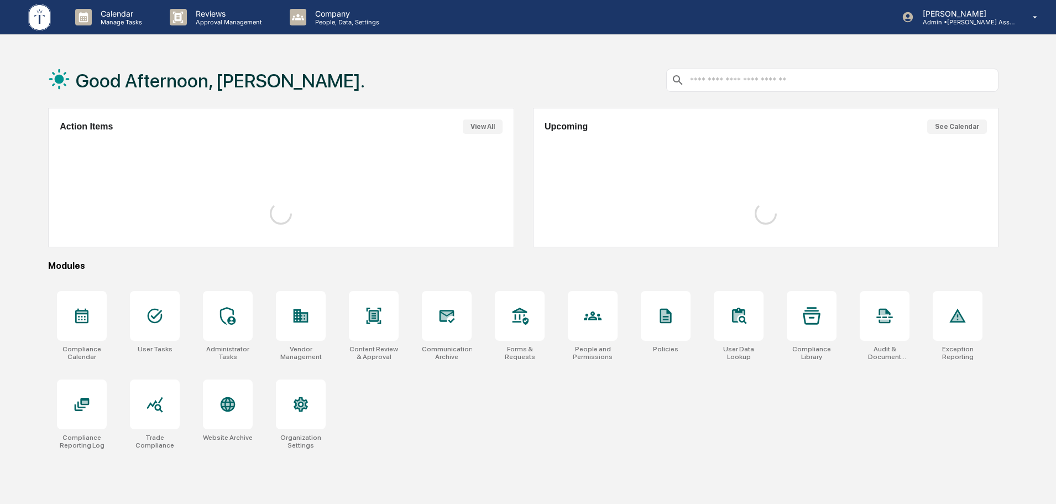 This screenshot has width=1056, height=504. What do you see at coordinates (738, 353) in the screenshot?
I see `div: User Data Lookup` at bounding box center [738, 353].